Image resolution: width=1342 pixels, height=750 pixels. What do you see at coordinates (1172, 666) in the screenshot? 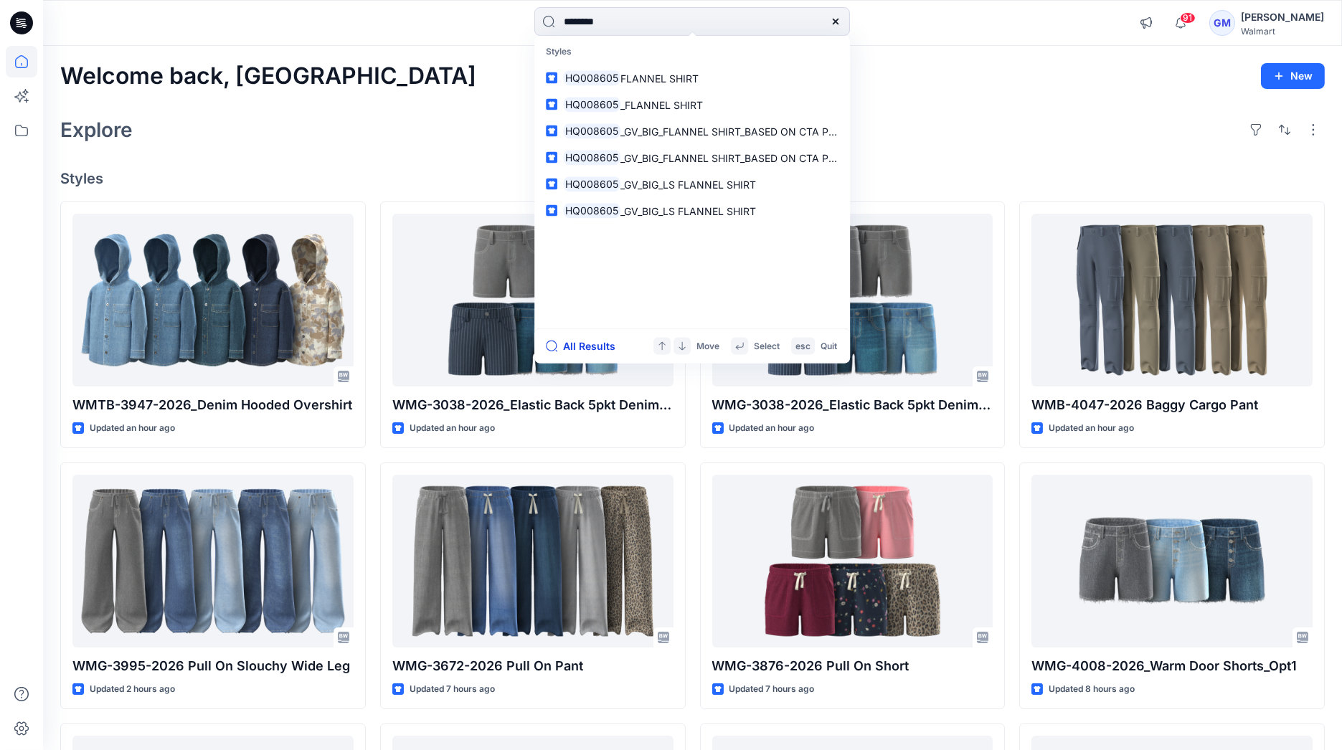
I see `p: WMG-4008-2026_Warm Door Shorts_Opt1` at bounding box center [1172, 666].